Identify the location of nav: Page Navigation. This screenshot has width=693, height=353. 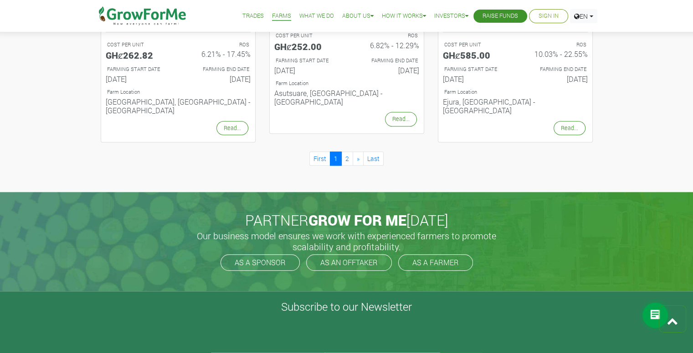
(347, 158).